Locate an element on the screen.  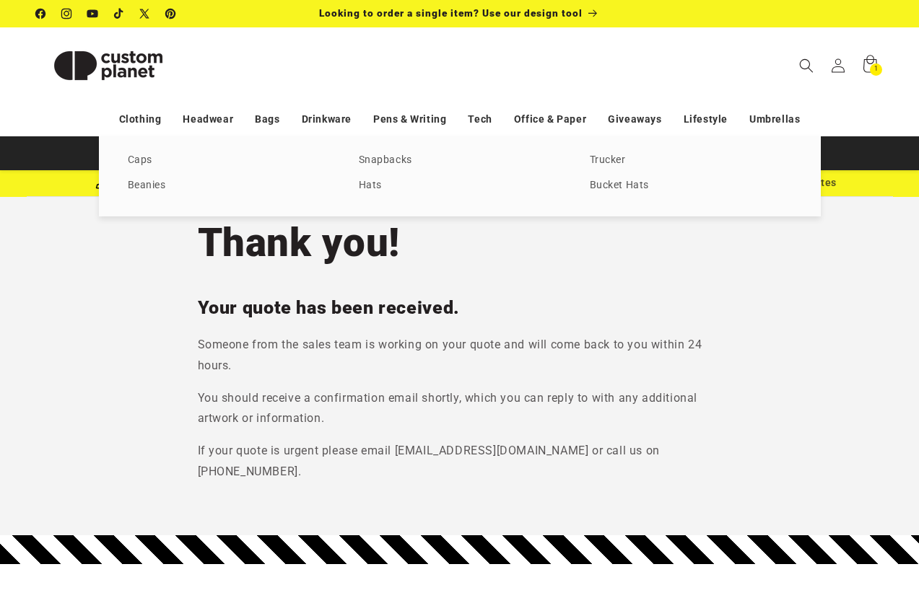
img: Custom Planet is located at coordinates (108, 66).